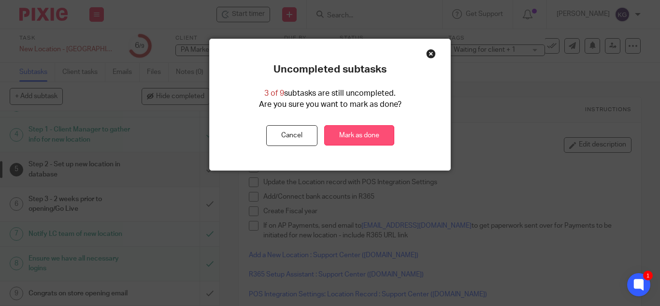  I want to click on span: 3 of 9, so click(274, 93).